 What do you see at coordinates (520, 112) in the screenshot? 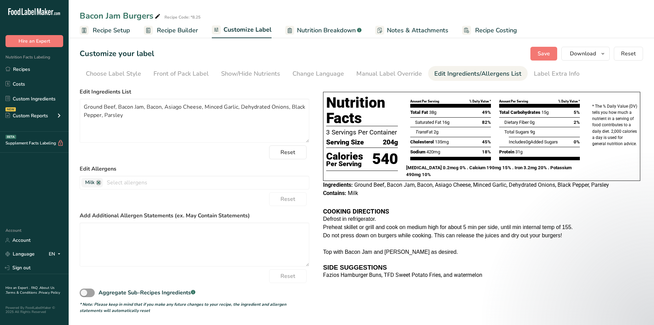
I see `span: Total Carbohydrates` at bounding box center [520, 112].